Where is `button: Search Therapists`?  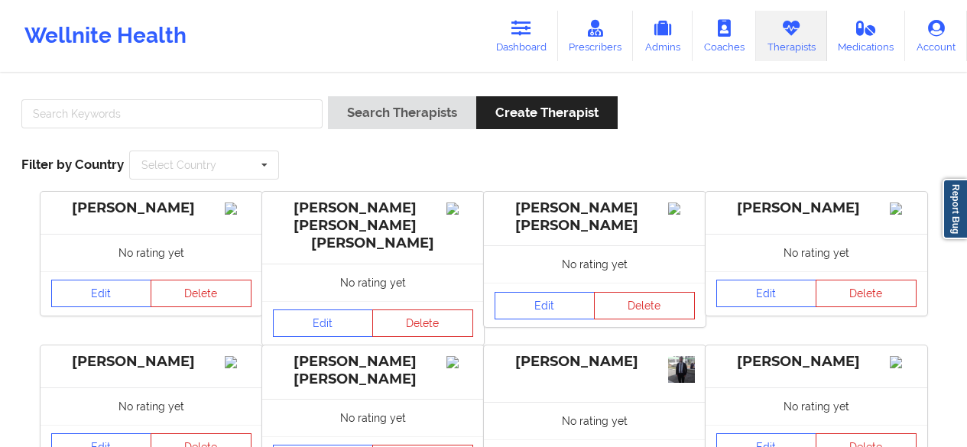 button: Search Therapists is located at coordinates (402, 112).